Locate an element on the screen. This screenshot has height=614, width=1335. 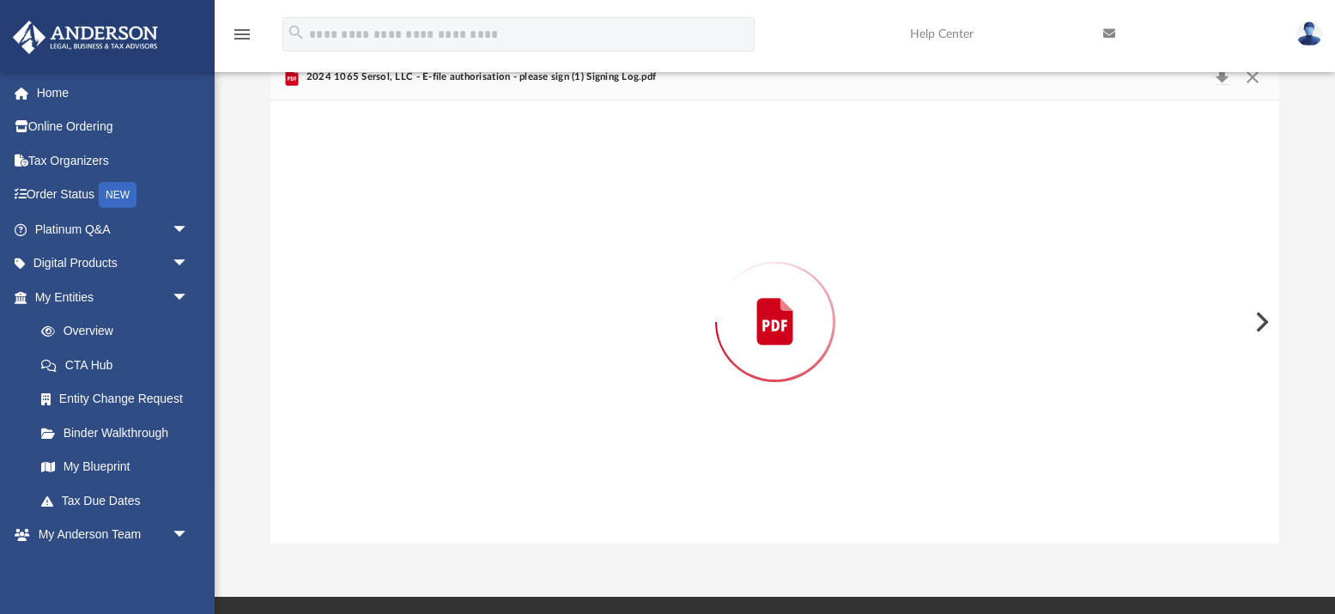
a: Binder Walkthrough is located at coordinates (119, 433).